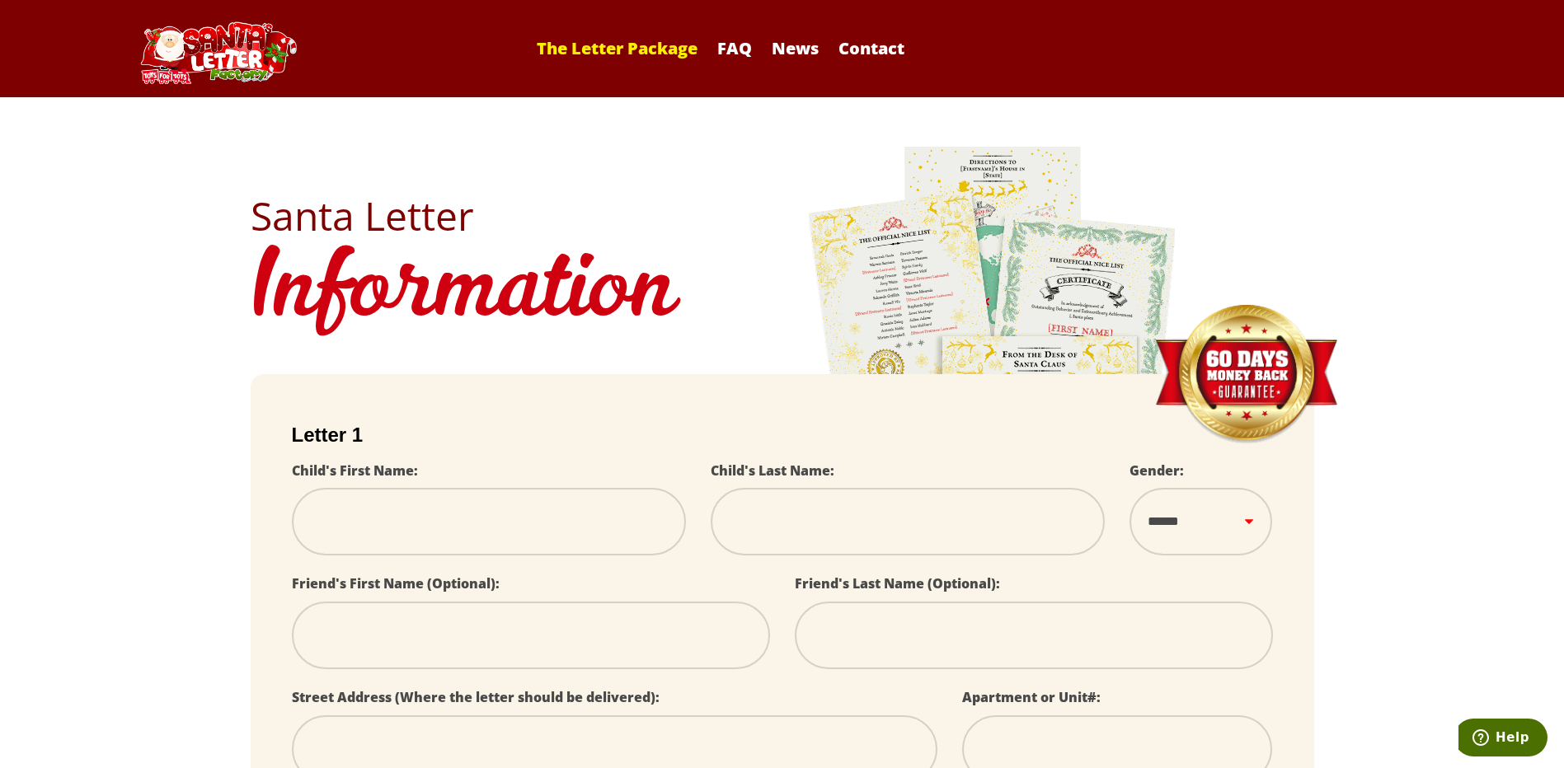 The height and width of the screenshot is (768, 1564). I want to click on label: Child's First Name:, so click(355, 471).